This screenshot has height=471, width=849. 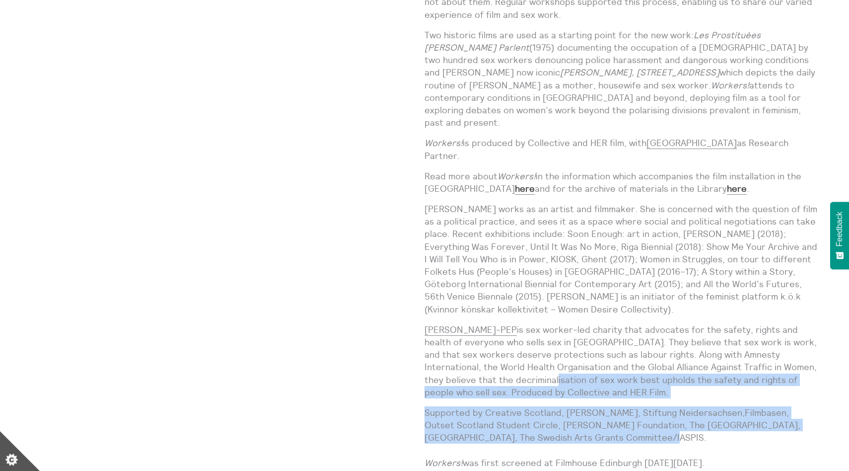 I want to click on p: Two historic films are used as a starting point for the new work: (1975) documenting the occupati..., so click(x=621, y=79).